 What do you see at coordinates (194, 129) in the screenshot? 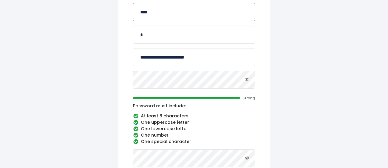
I see `li: One lowercase letter` at bounding box center [194, 129].